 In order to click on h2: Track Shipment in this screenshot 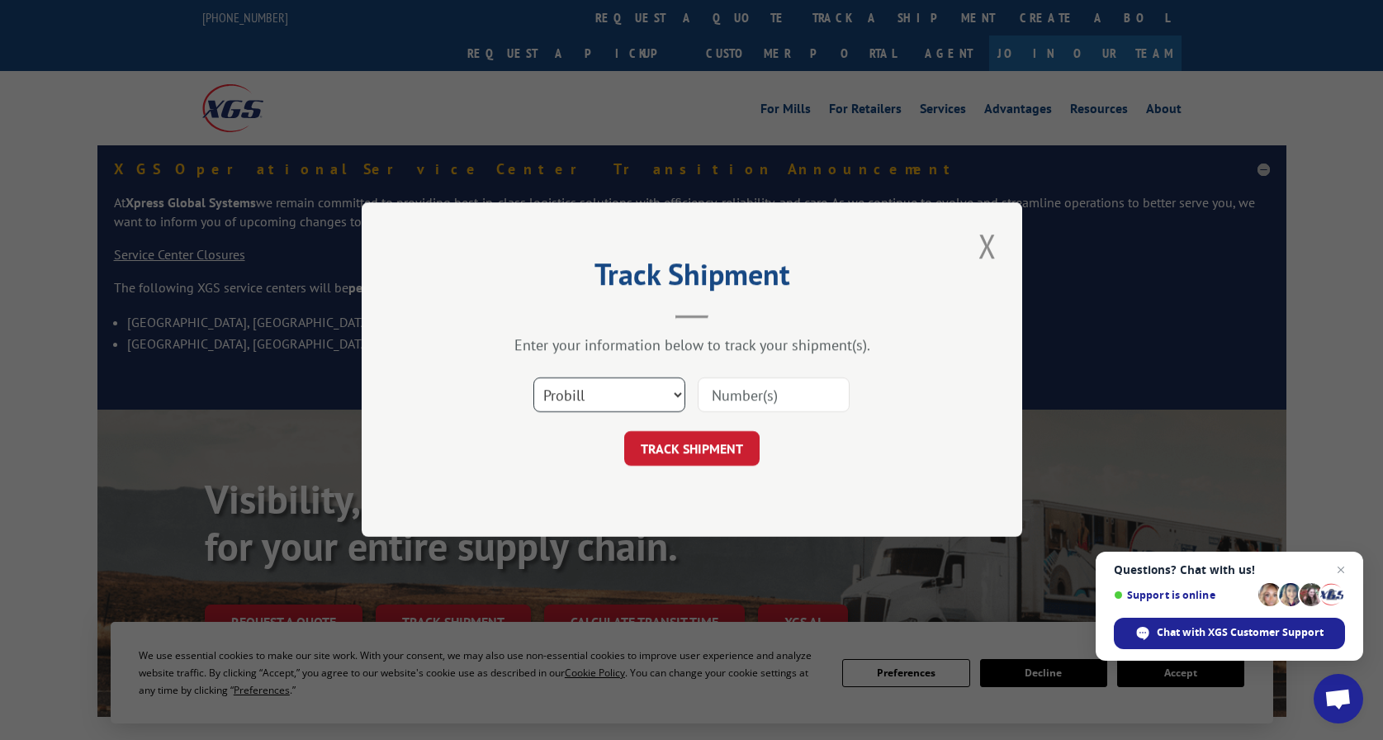, I will do `click(692, 278)`.